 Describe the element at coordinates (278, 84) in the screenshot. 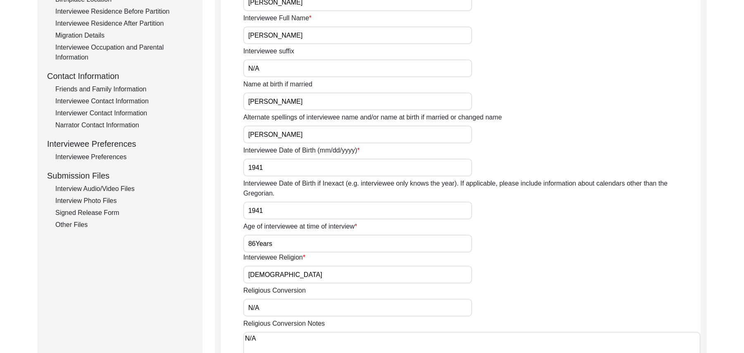

I see `label: Name at birth if married` at that location.